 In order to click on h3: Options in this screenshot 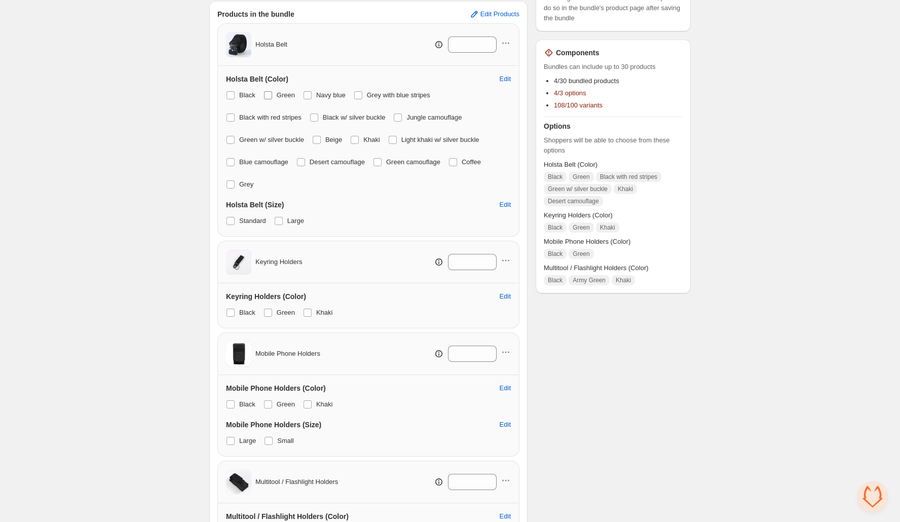, I will do `click(613, 126)`.